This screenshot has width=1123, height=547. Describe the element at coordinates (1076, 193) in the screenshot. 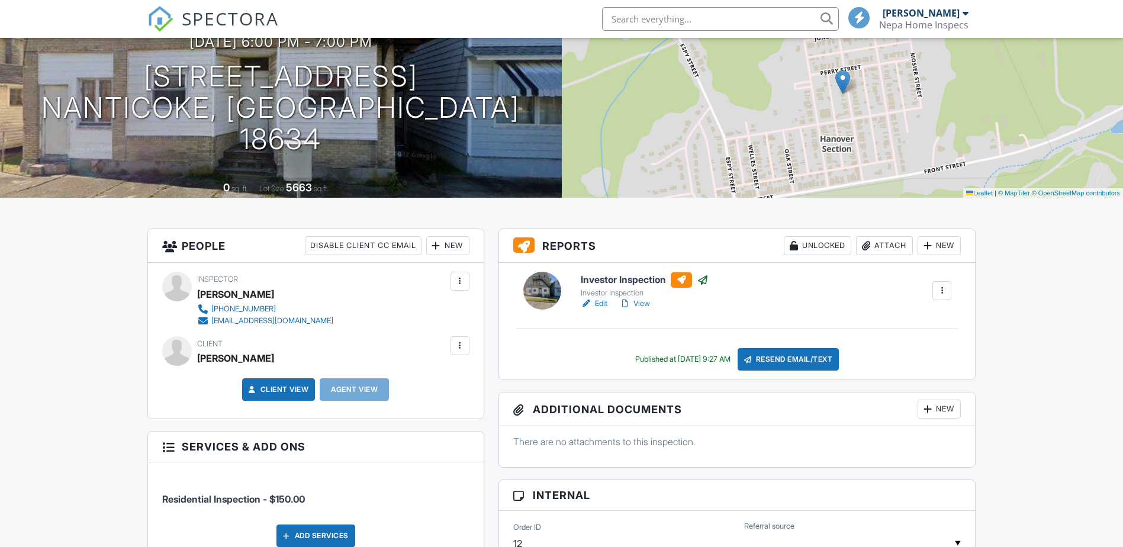

I see `a: © OpenStreetMap contributors` at that location.